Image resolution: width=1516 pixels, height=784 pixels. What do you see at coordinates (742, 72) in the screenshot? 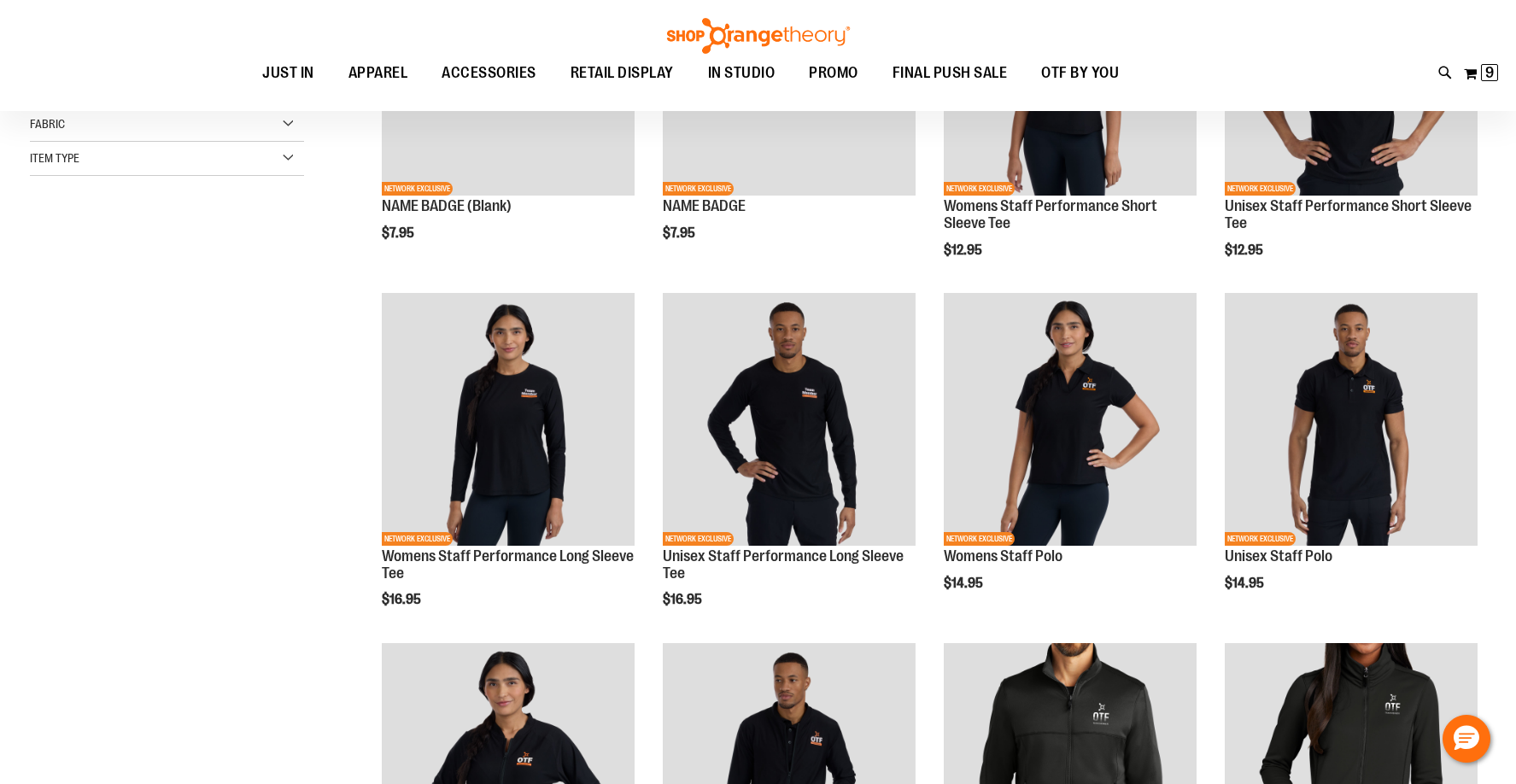
I see `a: IN STUDIO` at bounding box center [742, 72].